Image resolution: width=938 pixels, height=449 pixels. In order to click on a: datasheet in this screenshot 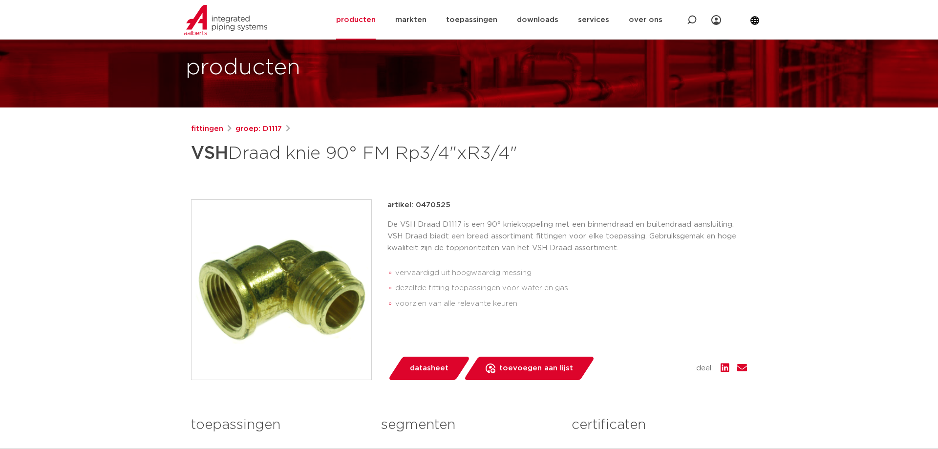, I will do `click(429, 368)`.